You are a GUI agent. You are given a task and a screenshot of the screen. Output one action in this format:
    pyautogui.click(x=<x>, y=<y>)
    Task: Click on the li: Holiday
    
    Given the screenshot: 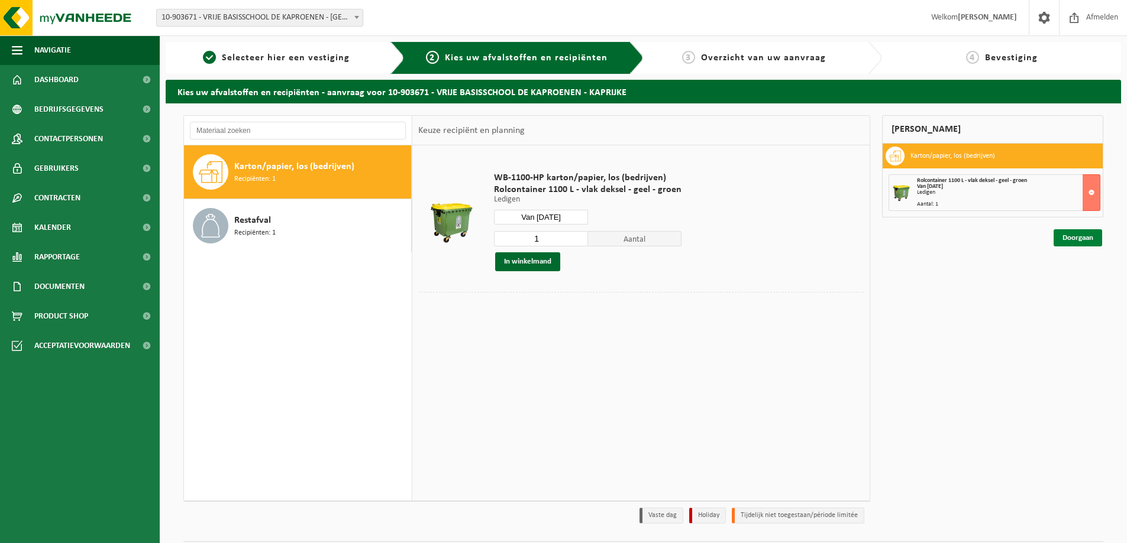 What is the action you would take?
    pyautogui.click(x=707, y=516)
    